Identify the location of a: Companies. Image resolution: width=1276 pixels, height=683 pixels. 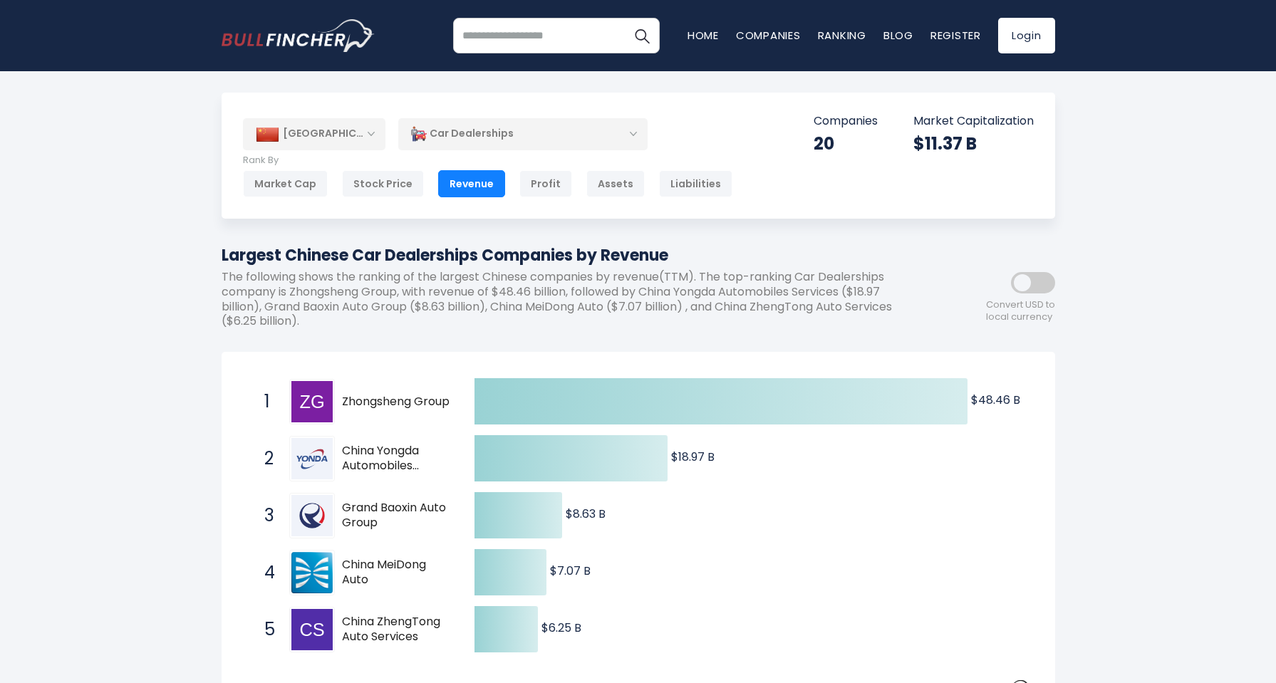
(768, 35).